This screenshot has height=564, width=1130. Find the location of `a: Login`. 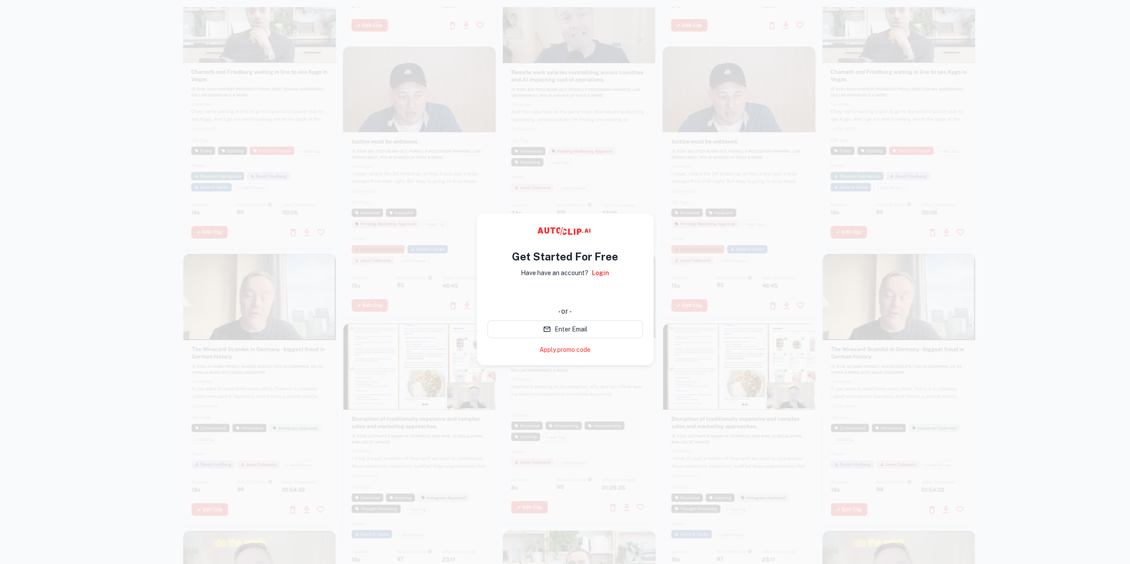

a: Login is located at coordinates (600, 273).